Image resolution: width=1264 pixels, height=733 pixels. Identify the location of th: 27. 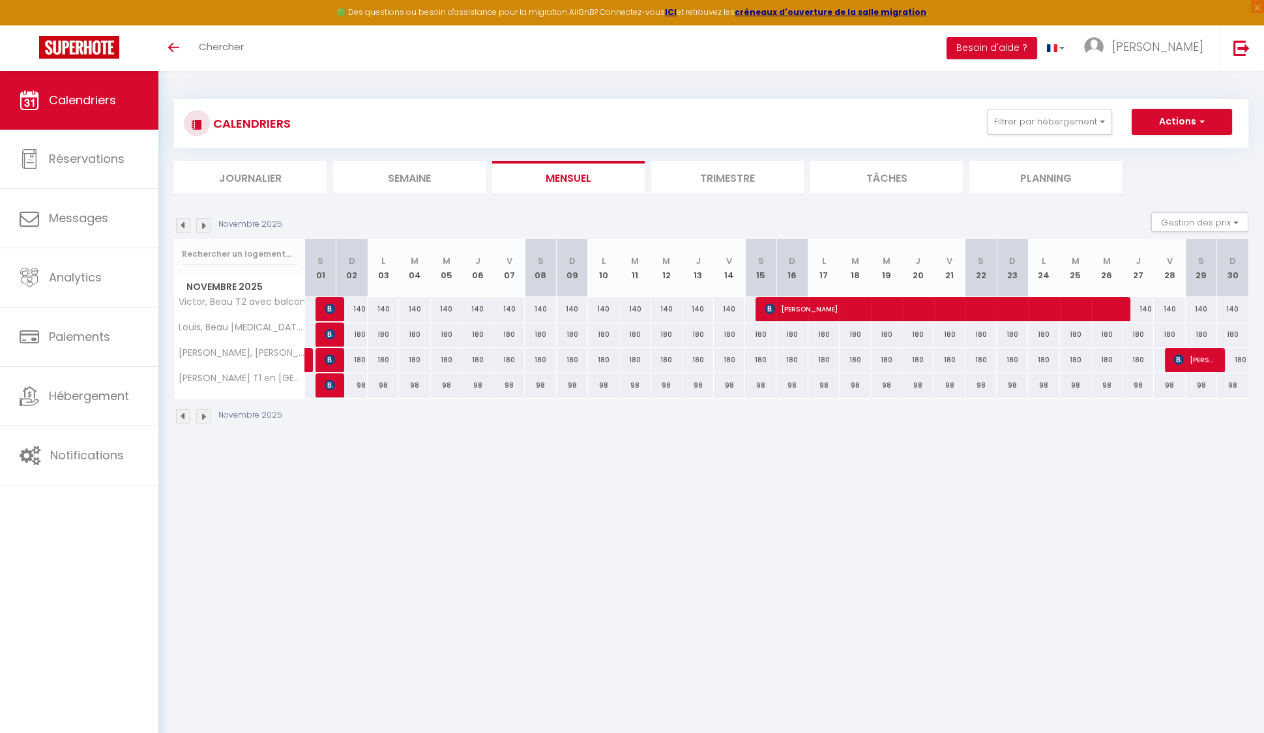
(1138, 268).